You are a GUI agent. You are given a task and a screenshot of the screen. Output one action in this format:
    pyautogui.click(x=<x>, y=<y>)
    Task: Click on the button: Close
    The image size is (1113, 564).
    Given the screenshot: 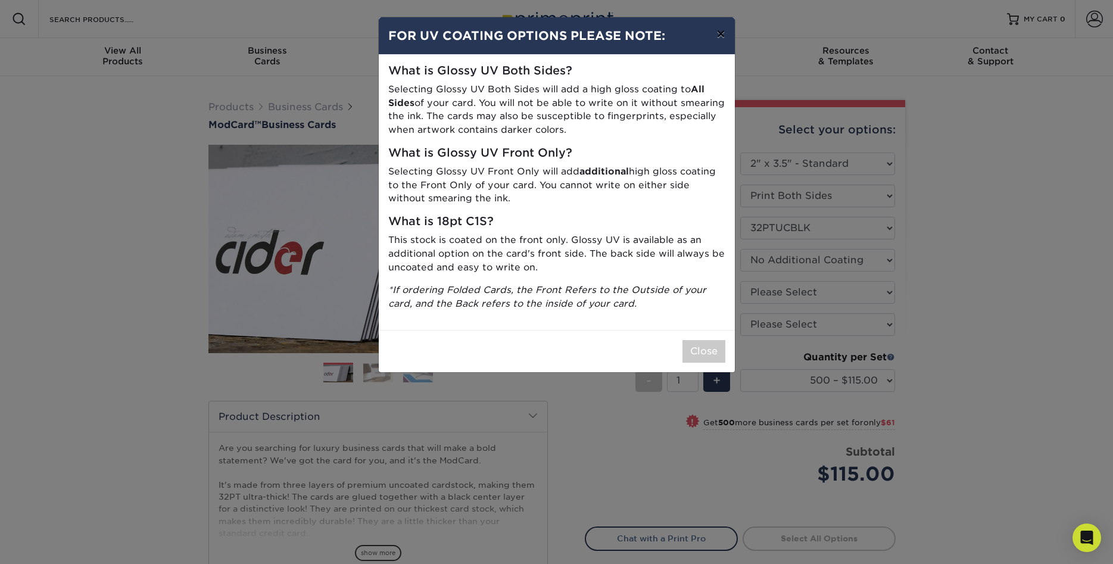 What is the action you would take?
    pyautogui.click(x=704, y=351)
    